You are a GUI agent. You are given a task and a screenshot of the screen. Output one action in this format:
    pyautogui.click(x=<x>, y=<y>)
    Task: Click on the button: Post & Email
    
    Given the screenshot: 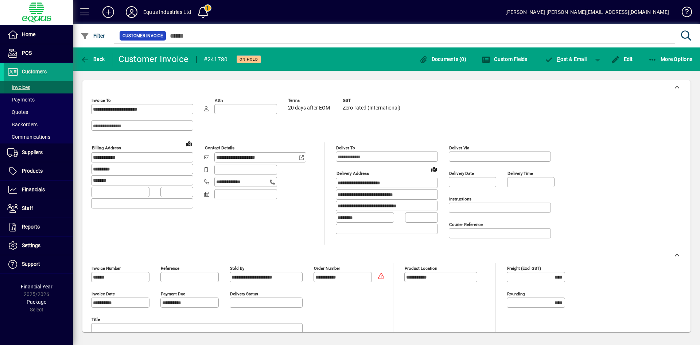 What is the action you would take?
    pyautogui.click(x=566, y=59)
    